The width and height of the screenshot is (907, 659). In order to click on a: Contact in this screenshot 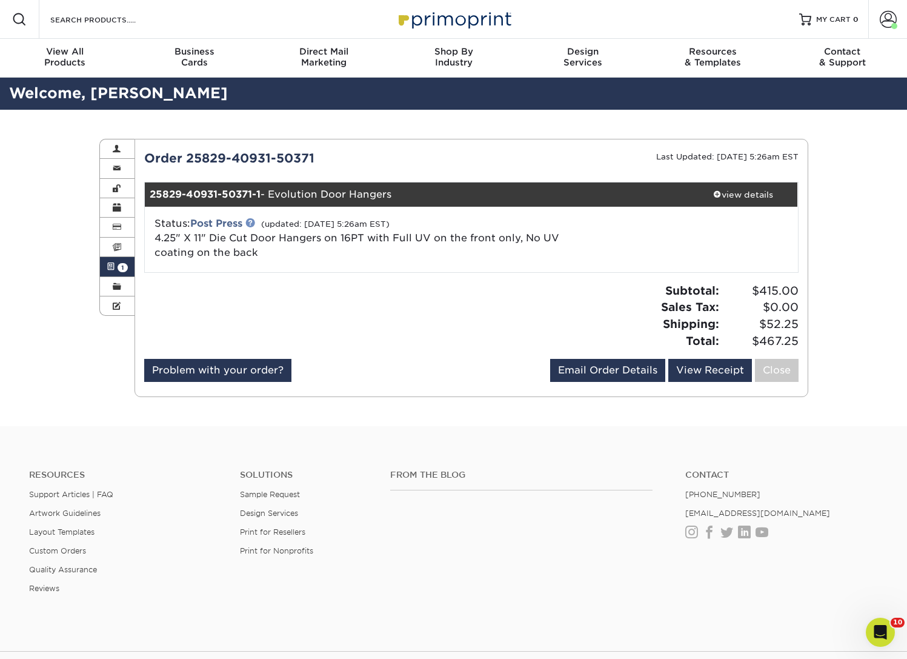, I will do `click(782, 475)`.